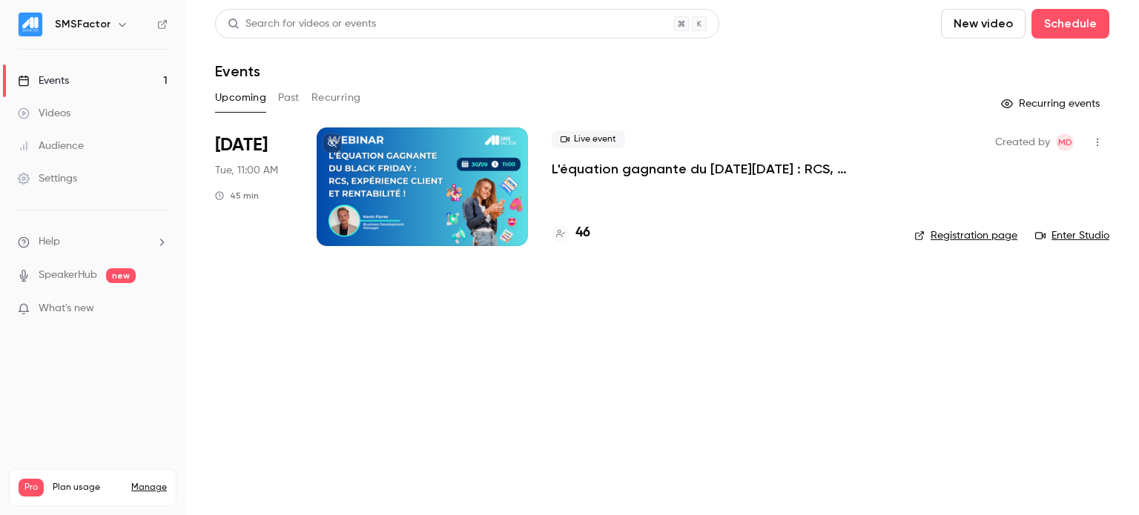 The image size is (1139, 515). I want to click on span: new, so click(121, 276).